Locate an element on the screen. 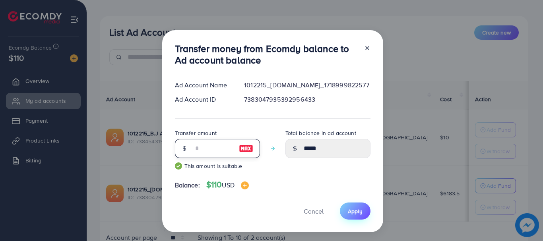 This screenshot has height=241, width=543. h3: Transfer money from Ecomdy balance to Ad account balance is located at coordinates (266, 54).